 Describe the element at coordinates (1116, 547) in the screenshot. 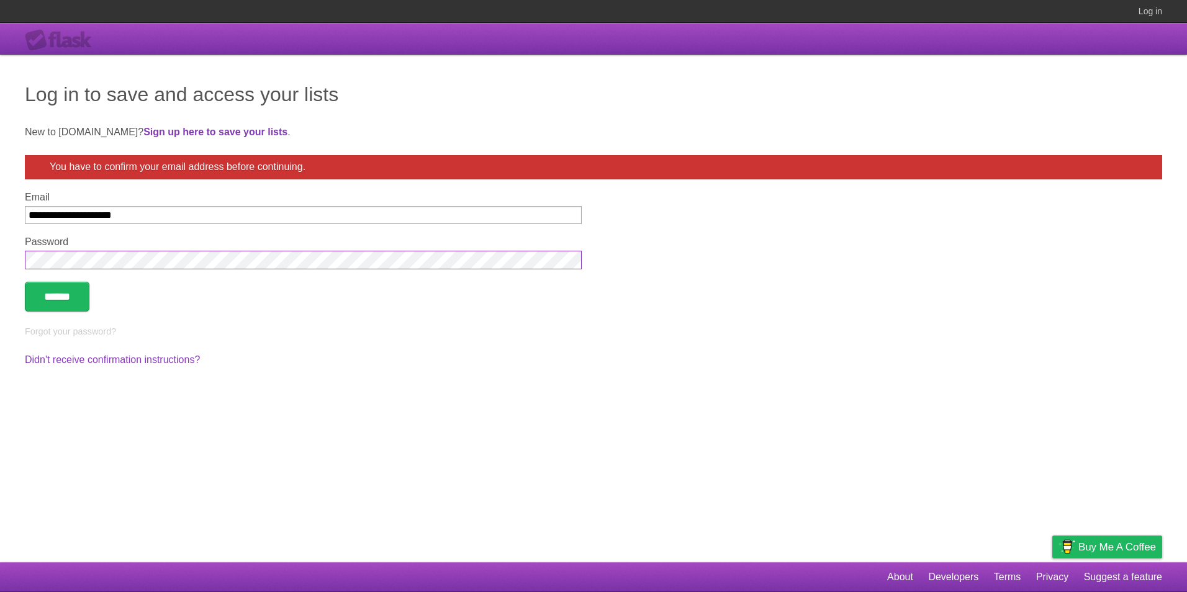

I see `span: Buy me a coffee` at that location.